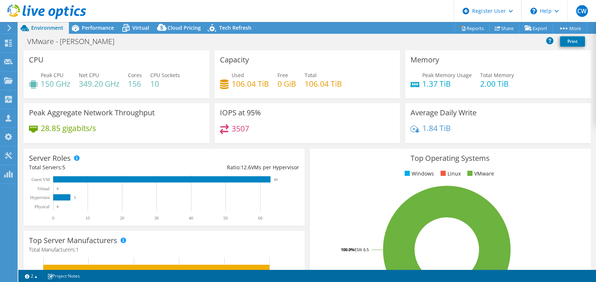  I want to click on h4: 10, so click(165, 84).